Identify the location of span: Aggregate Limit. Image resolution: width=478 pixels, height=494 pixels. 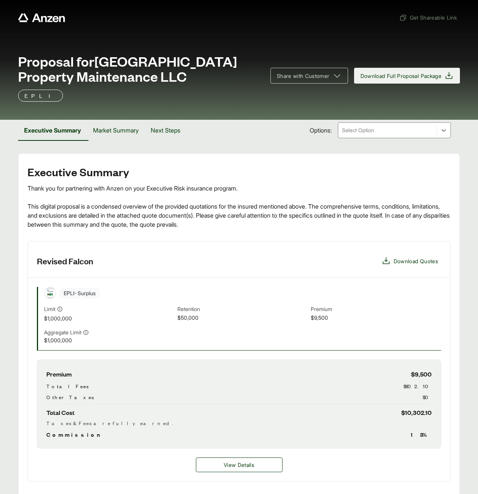
(63, 332).